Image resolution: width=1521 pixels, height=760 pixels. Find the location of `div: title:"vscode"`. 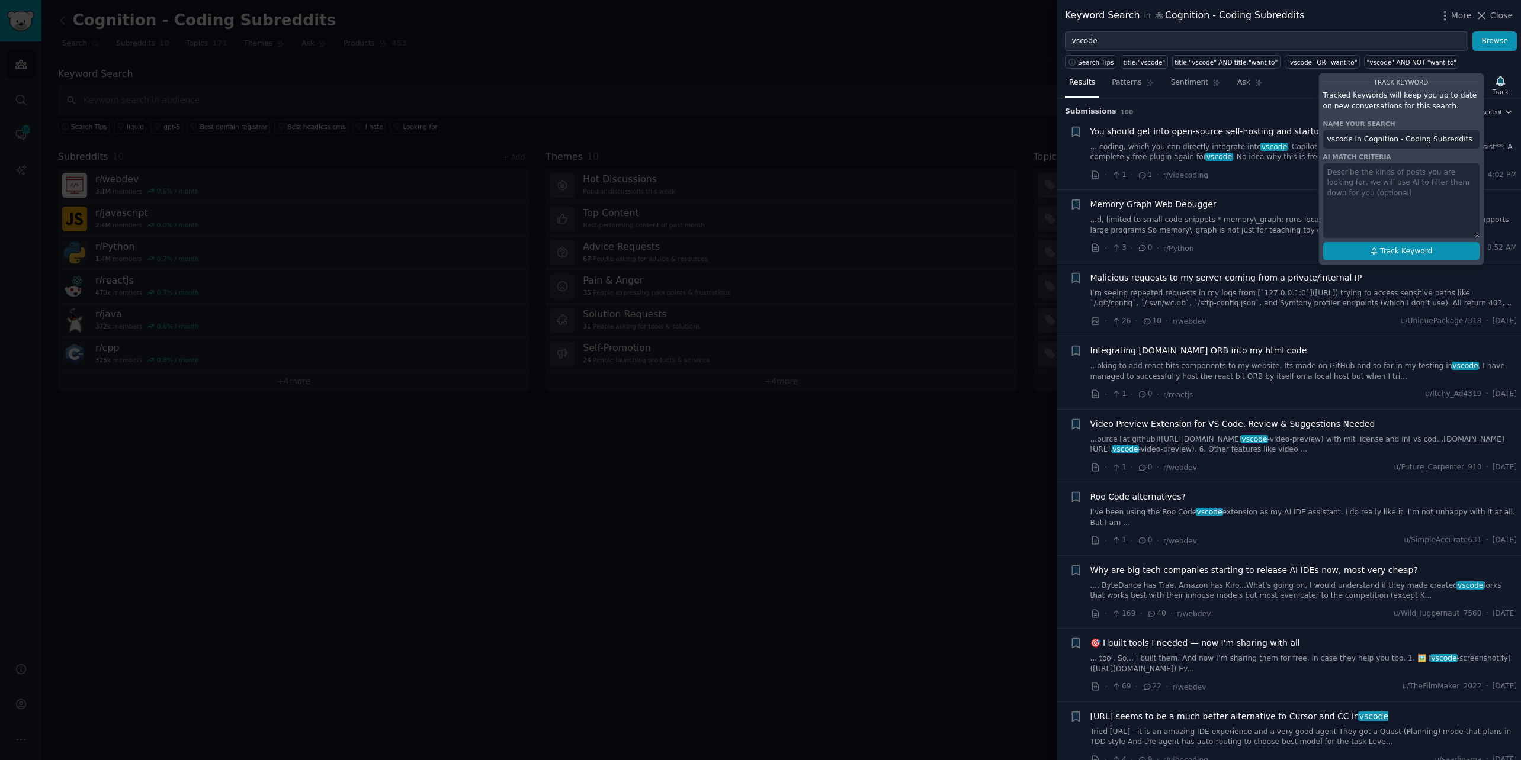

div: title:"vscode" is located at coordinates (1144, 62).